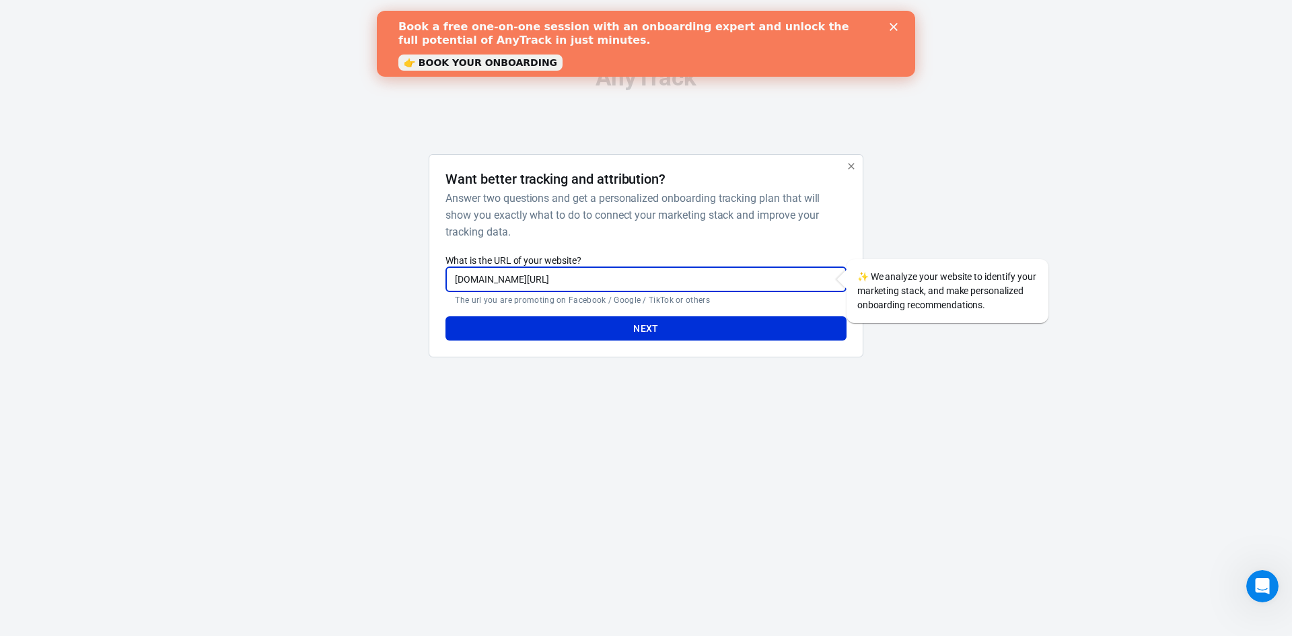 This screenshot has width=1292, height=636. Describe the element at coordinates (643, 215) in the screenshot. I see `h6: Answer two questions and get a personalized onboarding tracking plan that will show you exactly w...` at that location.